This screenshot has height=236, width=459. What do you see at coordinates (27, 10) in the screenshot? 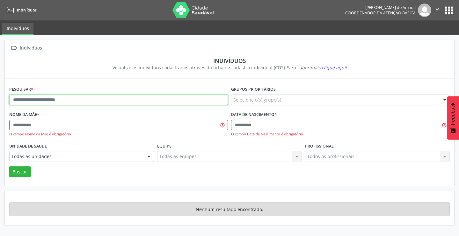
I see `span: Indivíduos` at bounding box center [27, 10].